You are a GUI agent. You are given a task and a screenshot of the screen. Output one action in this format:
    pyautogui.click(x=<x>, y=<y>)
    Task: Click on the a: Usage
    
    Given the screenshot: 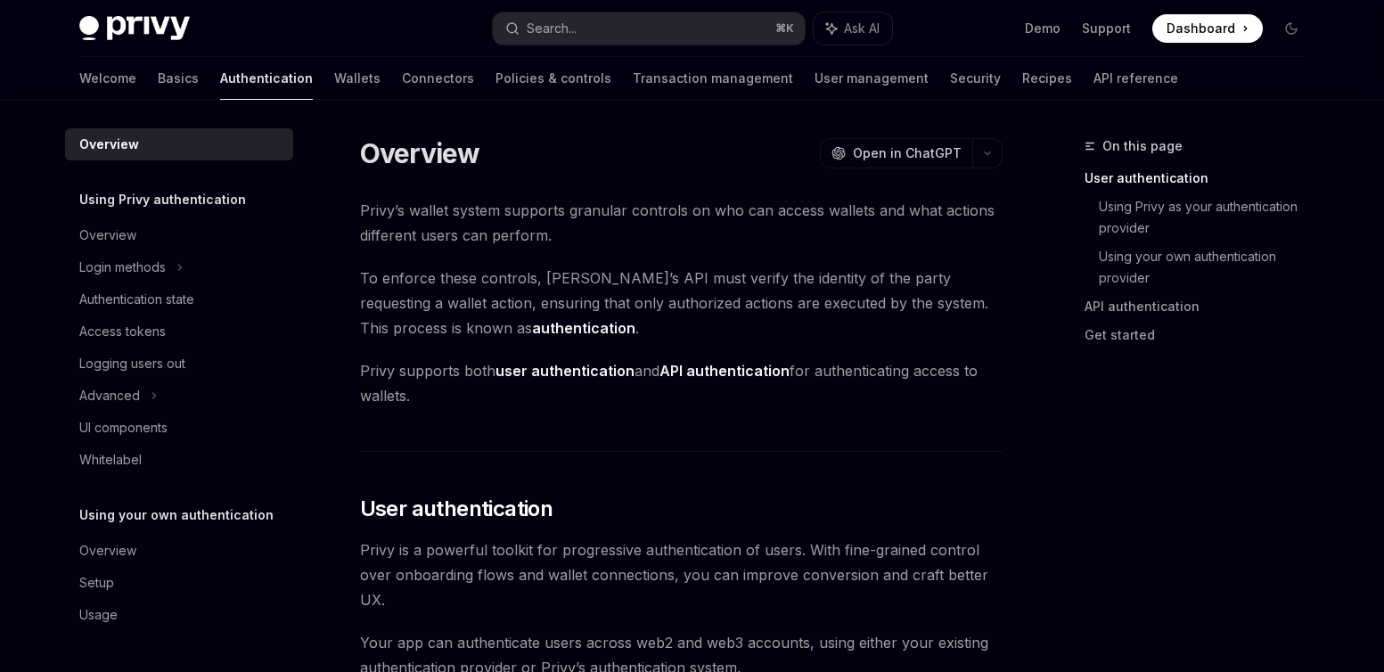 What is the action you would take?
    pyautogui.click(x=179, y=615)
    